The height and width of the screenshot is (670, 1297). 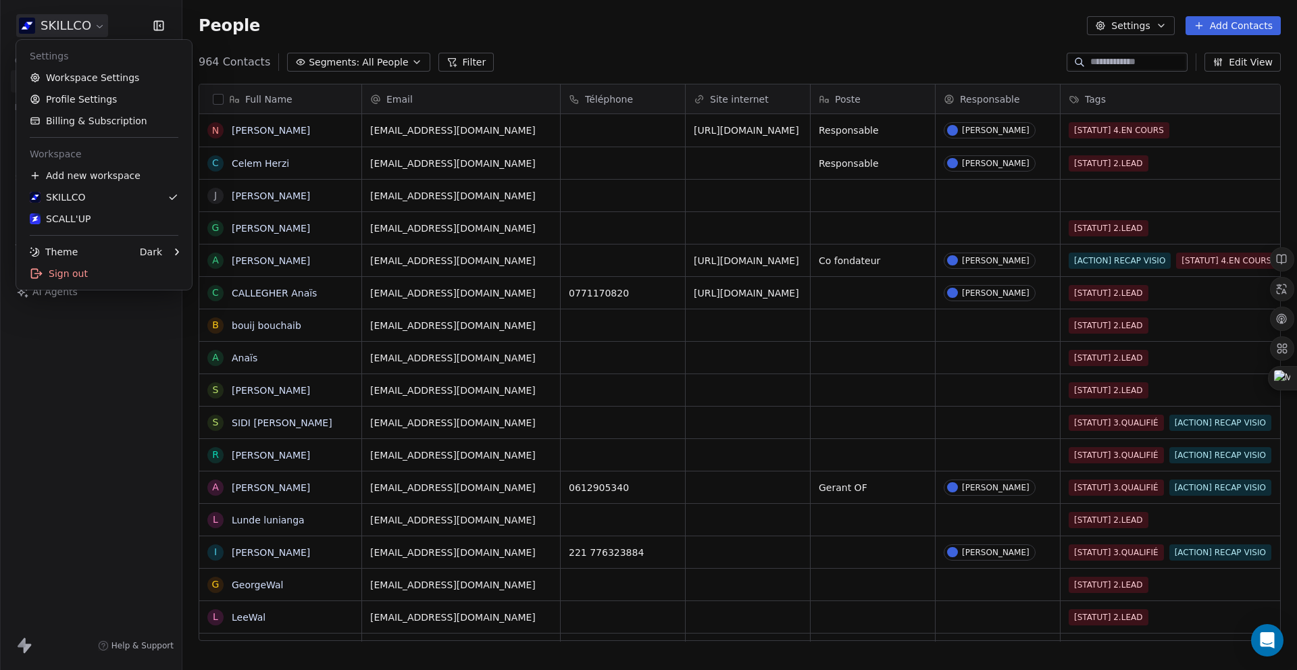 I want to click on div: Theme, so click(x=53, y=252).